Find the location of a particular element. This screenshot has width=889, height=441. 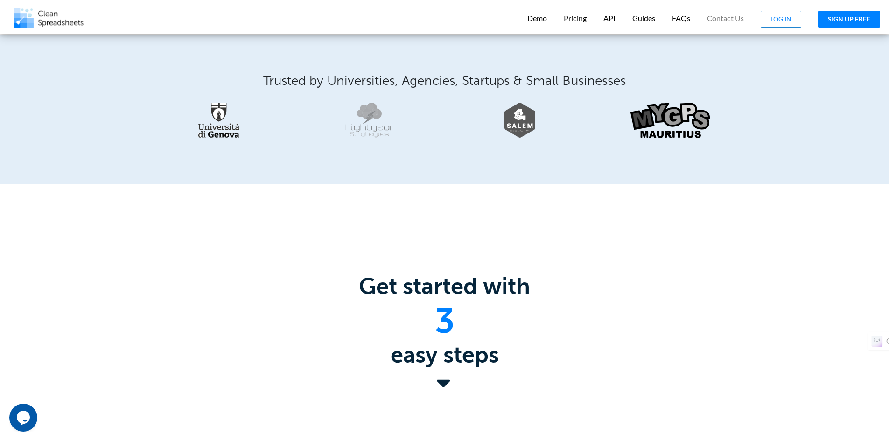

p: Demo is located at coordinates (537, 18).